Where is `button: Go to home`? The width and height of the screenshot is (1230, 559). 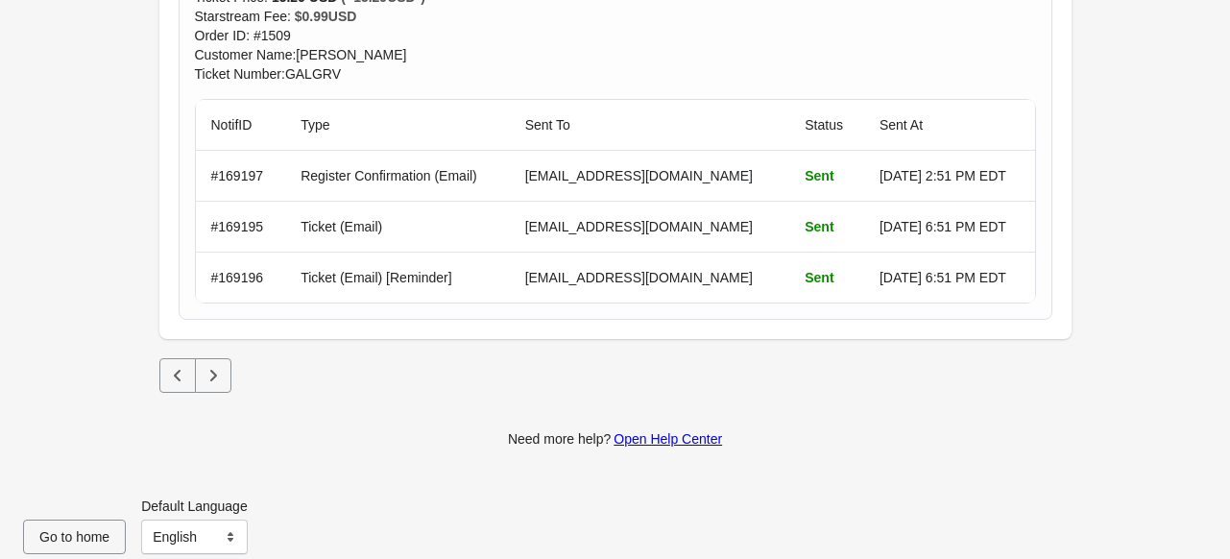 button: Go to home is located at coordinates (74, 537).